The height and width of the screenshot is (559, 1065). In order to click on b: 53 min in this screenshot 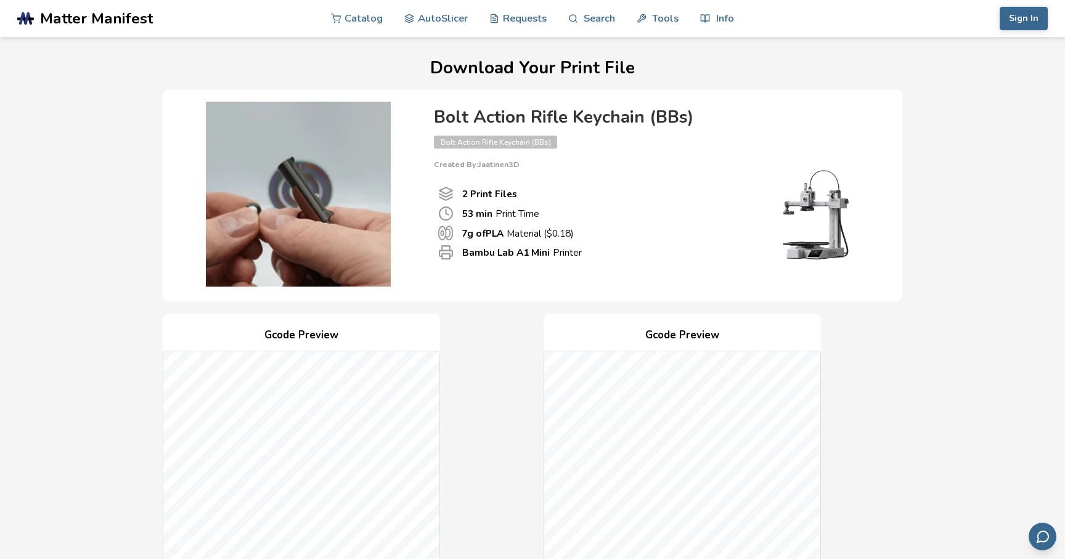, I will do `click(477, 213)`.